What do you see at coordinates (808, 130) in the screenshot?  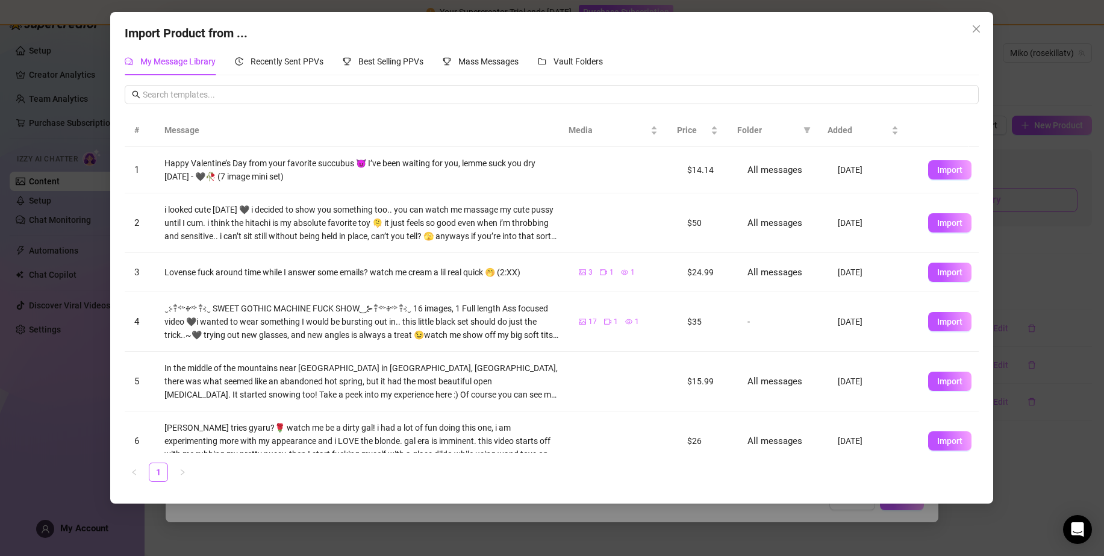 I see `span: filter` at bounding box center [808, 130].